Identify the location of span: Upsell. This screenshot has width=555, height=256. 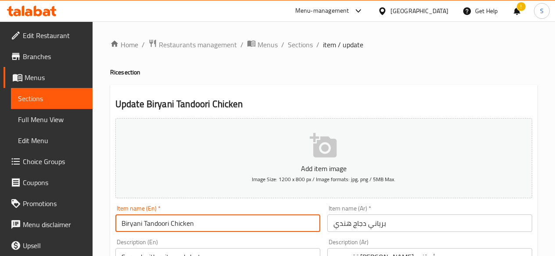
(54, 246).